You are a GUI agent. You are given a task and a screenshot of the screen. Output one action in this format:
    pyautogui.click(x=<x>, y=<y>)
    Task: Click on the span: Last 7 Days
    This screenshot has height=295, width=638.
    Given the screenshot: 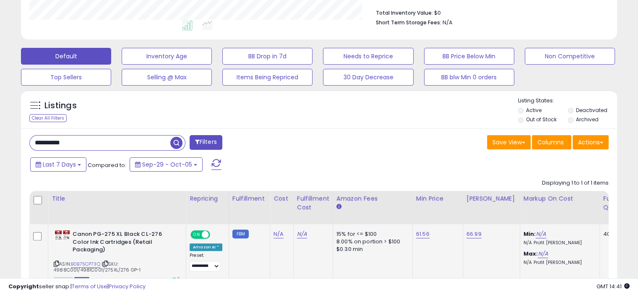 What is the action you would take?
    pyautogui.click(x=59, y=164)
    